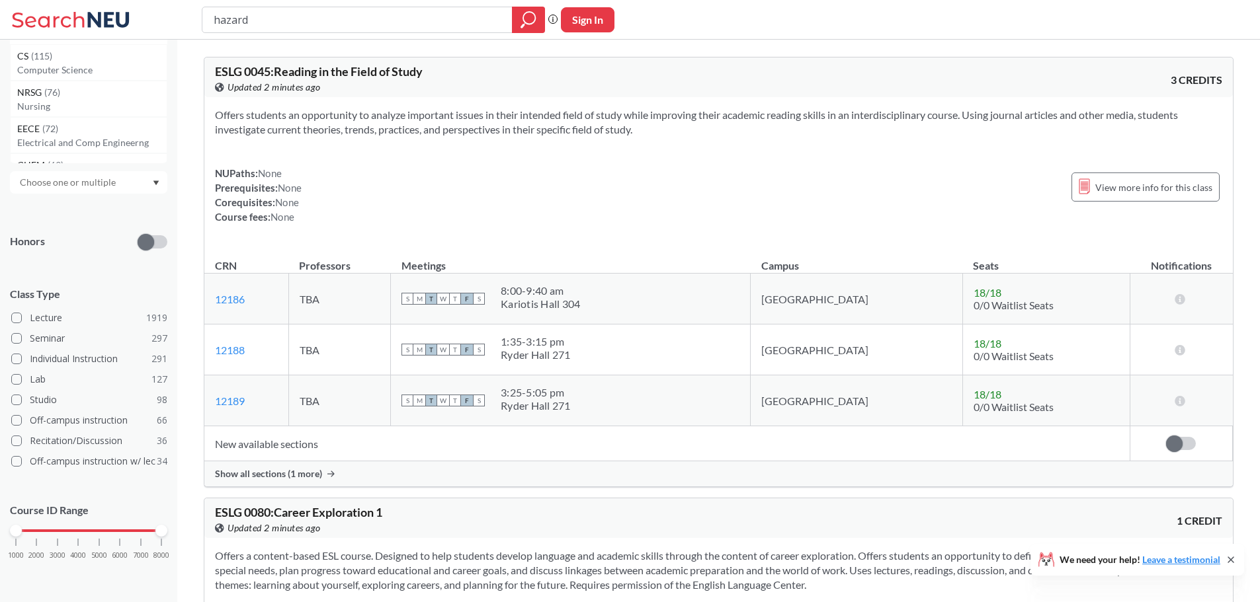 The width and height of the screenshot is (1260, 602). What do you see at coordinates (156, 183) in the screenshot?
I see `svg: Dropdown arrow` at bounding box center [156, 183].